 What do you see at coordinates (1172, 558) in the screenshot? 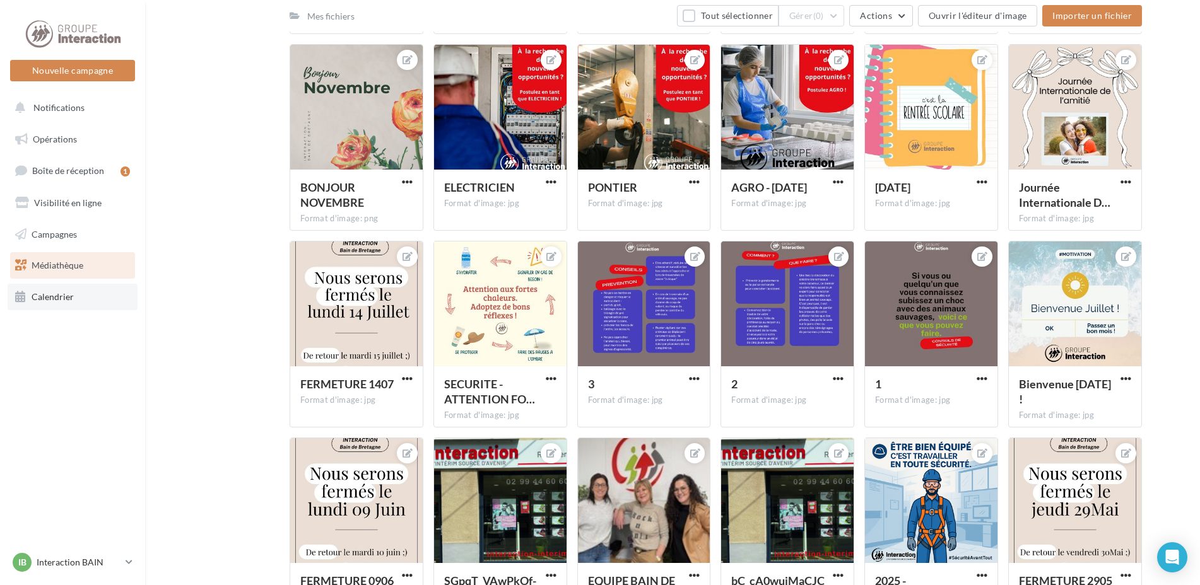
I see `div: Open Intercom Messenger` at bounding box center [1172, 558].